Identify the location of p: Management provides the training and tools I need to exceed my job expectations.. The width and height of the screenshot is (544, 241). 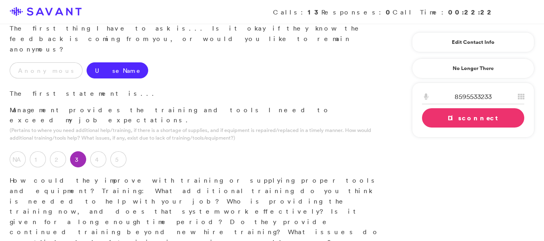
(195, 115).